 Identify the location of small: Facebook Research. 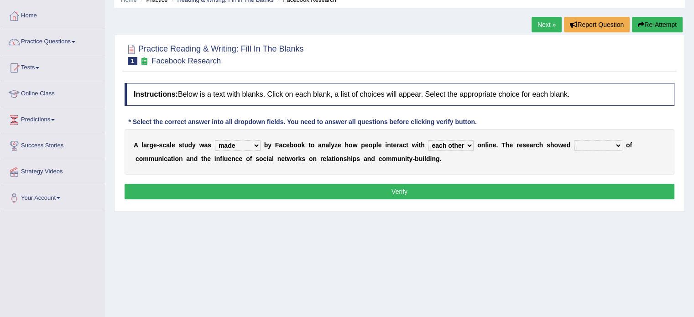
(186, 61).